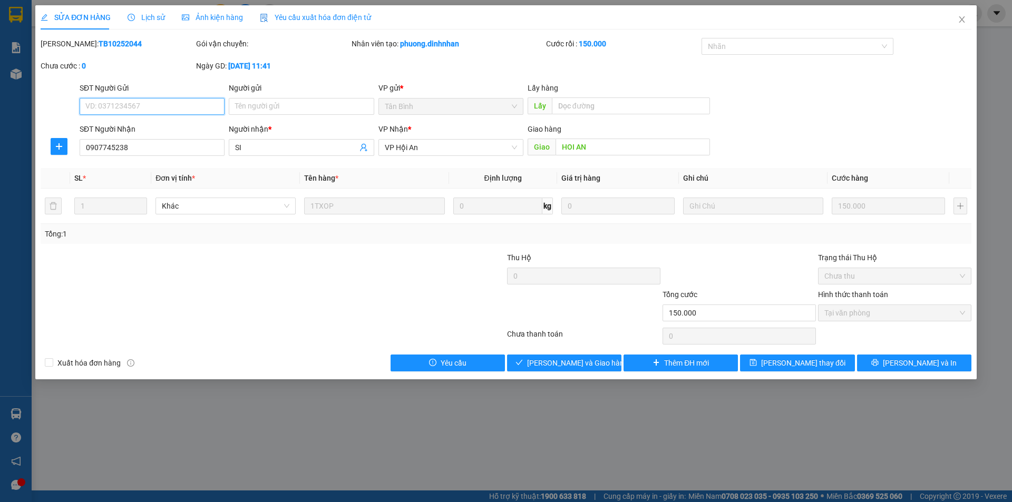 This screenshot has width=1012, height=502. Describe the element at coordinates (89, 363) in the screenshot. I see `span: Xuất hóa đơn hàng` at that location.